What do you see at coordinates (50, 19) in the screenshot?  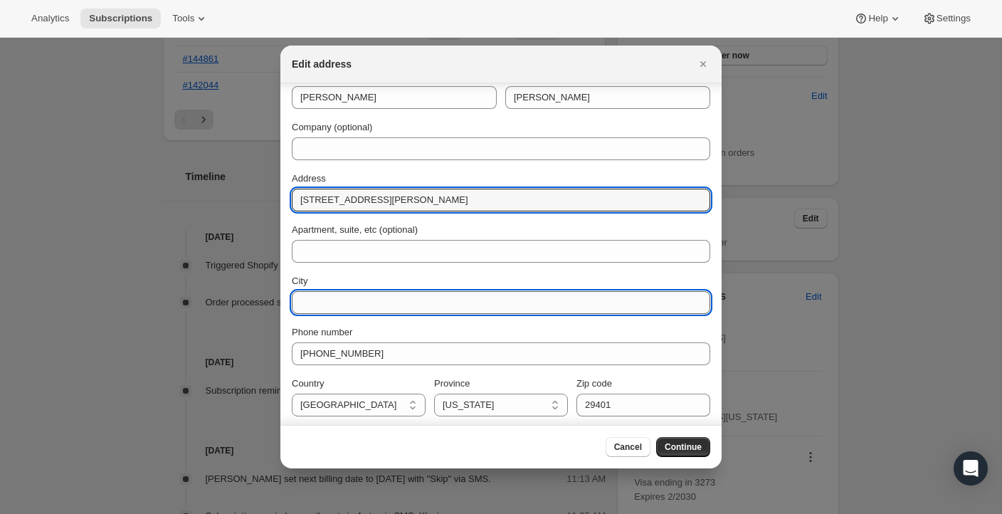 I see `button: Analytics` at bounding box center [50, 19].